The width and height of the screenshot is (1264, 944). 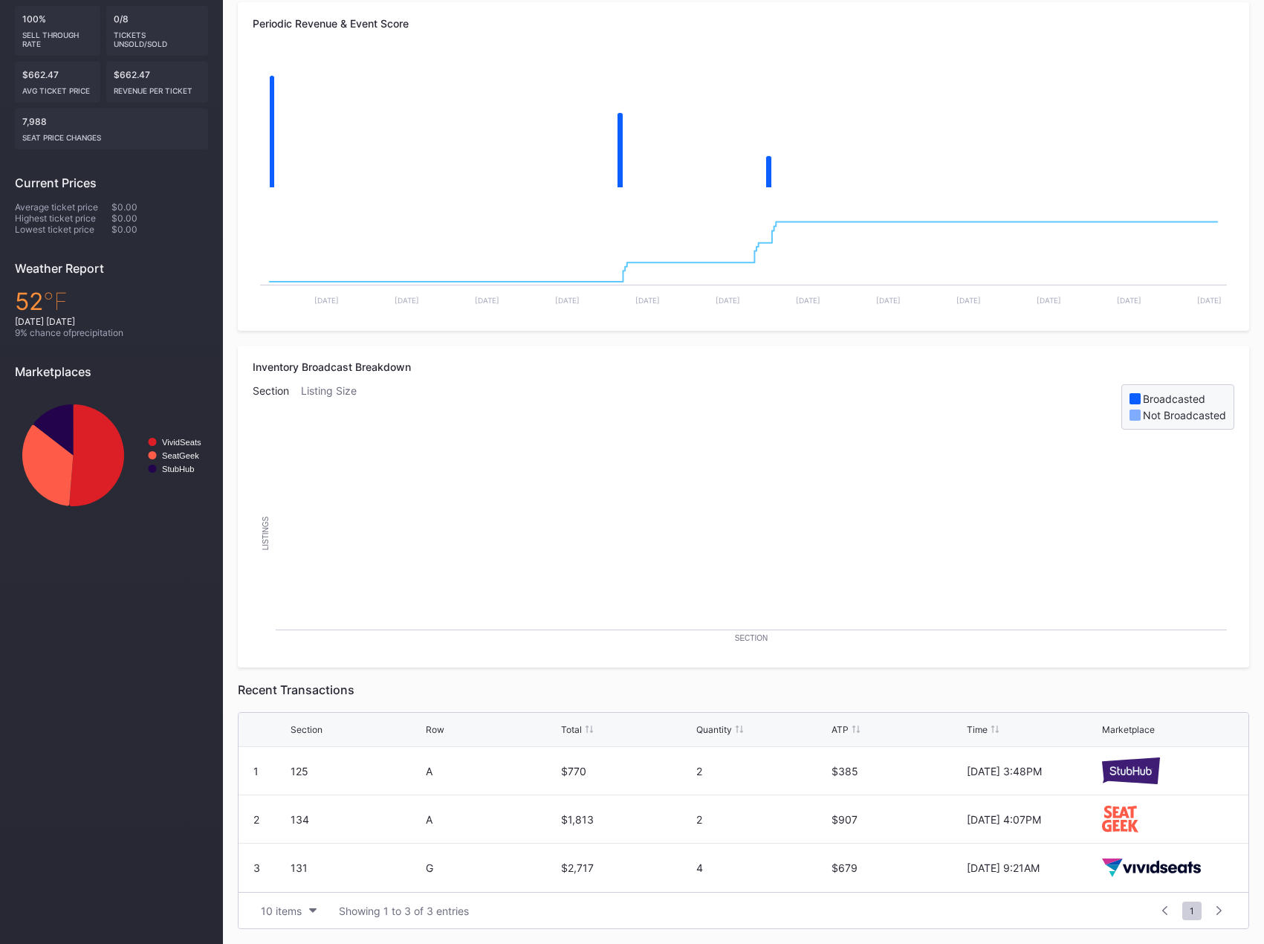 I want to click on text: Listings, so click(x=265, y=533).